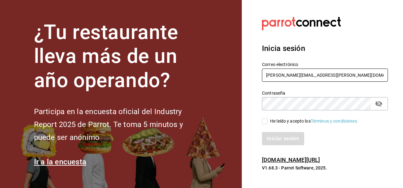 The image size is (403, 188). Describe the element at coordinates (119, 125) in the screenshot. I see `h2: Participa en la encuesta oficial del Industry Report 2025 de Parrot. Te toma 5 minutos y puede se...` at that location.